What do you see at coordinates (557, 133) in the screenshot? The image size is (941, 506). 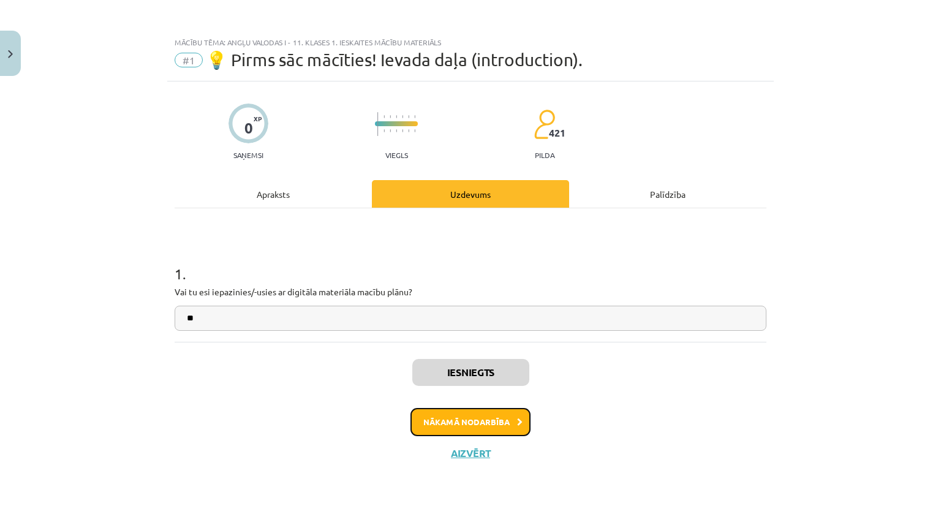 I see `span: 421` at bounding box center [557, 133].